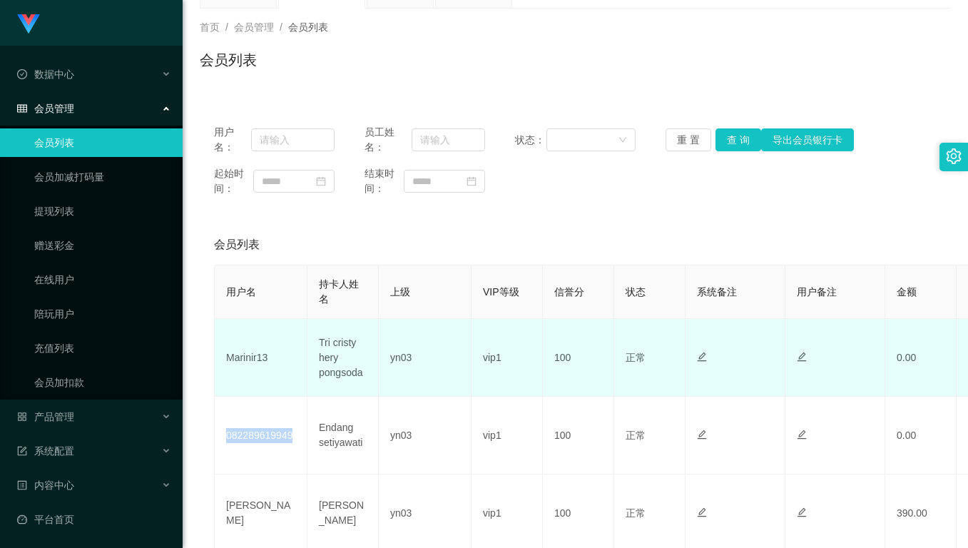 This screenshot has width=968, height=548. Describe the element at coordinates (46, 74) in the screenshot. I see `span: 数据中心` at that location.